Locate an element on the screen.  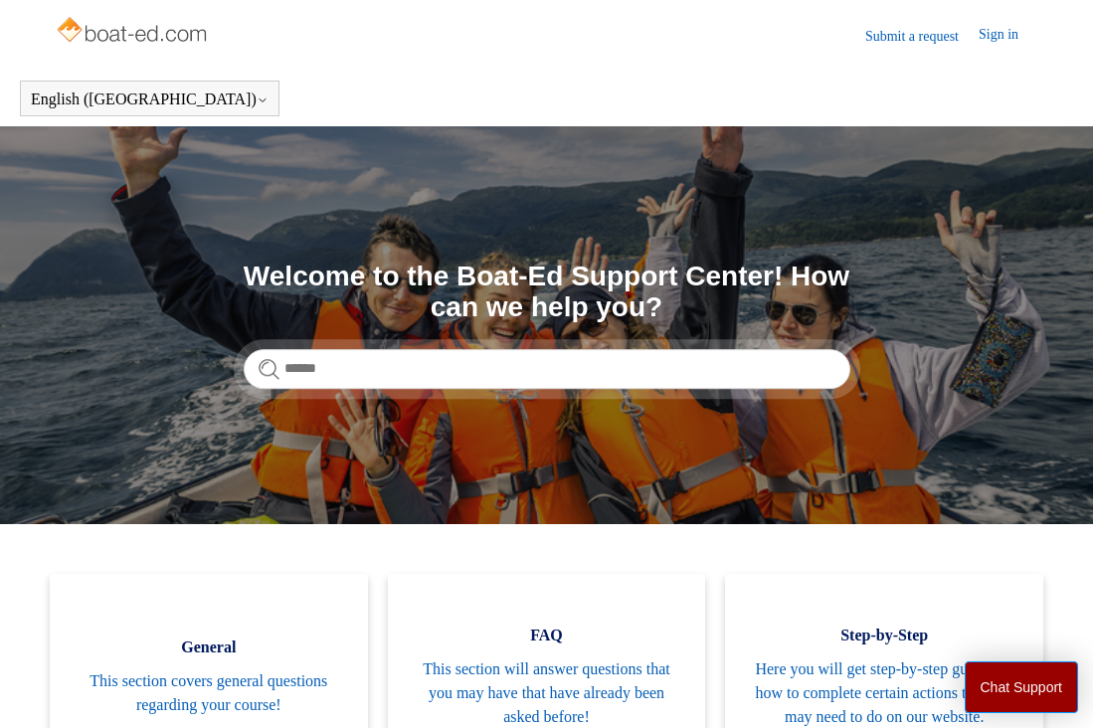
span: General is located at coordinates (209, 647).